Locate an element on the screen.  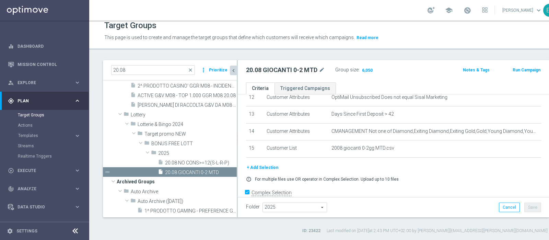
td: 13 is located at coordinates (255, 115).